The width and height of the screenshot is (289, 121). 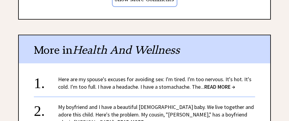 I want to click on div: 2., so click(x=46, y=109).